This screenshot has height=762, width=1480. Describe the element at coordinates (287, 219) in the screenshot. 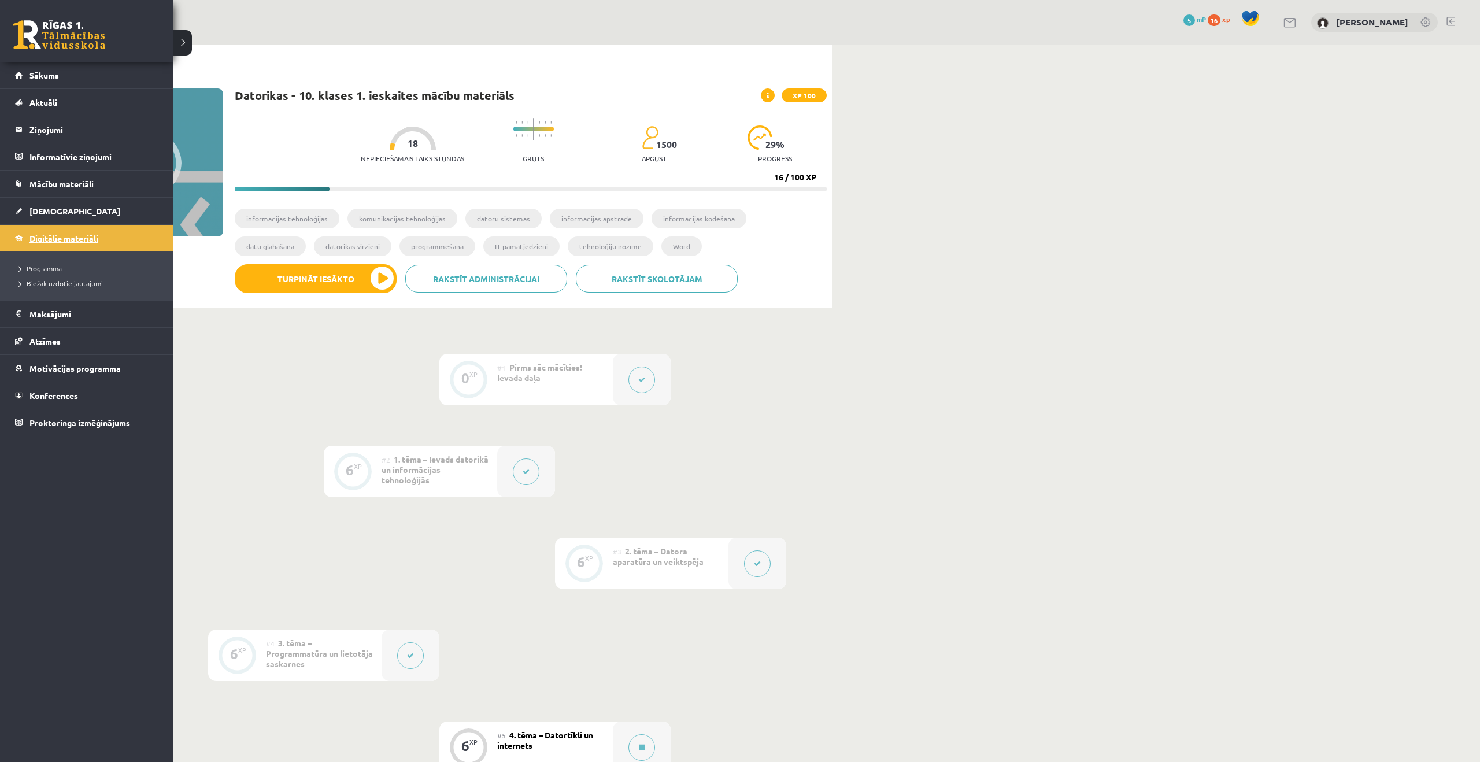

I see `li: informācijas tehnoloģijas` at that location.